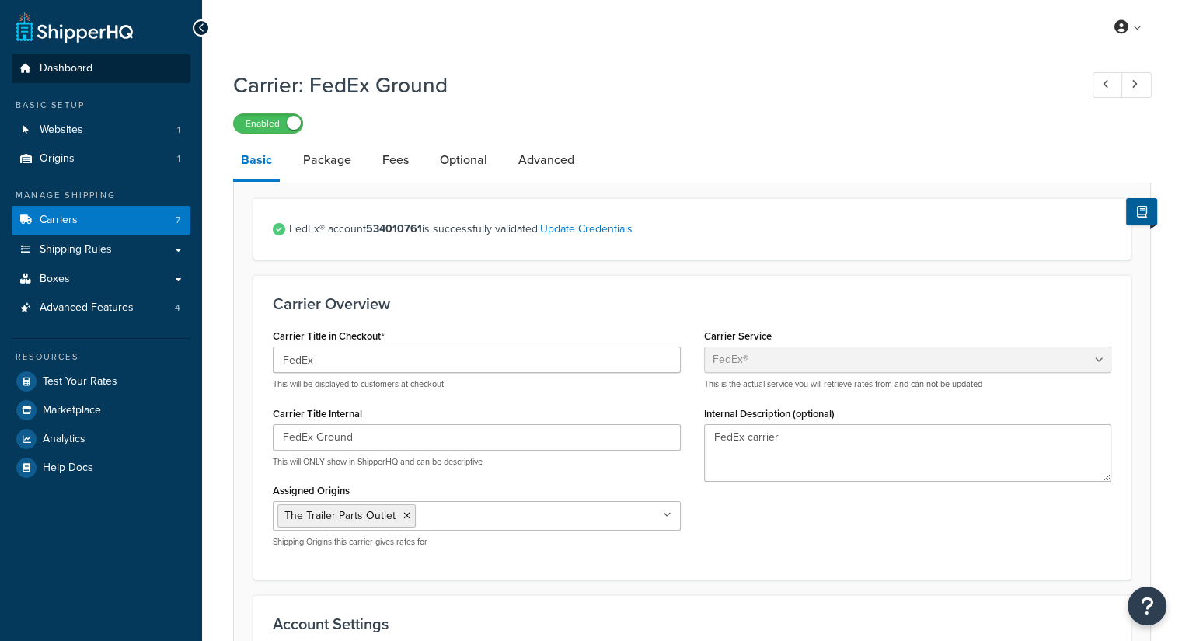 The height and width of the screenshot is (641, 1182). Describe the element at coordinates (86, 308) in the screenshot. I see `span: Advanced Features` at that location.